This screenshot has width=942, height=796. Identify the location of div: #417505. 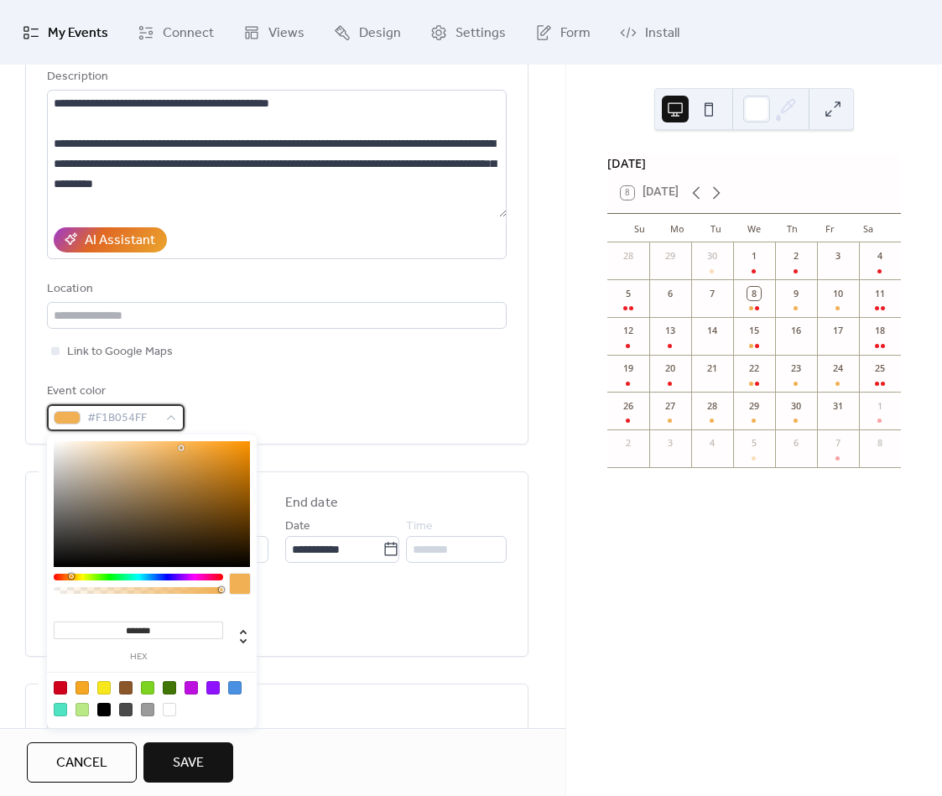
(169, 688).